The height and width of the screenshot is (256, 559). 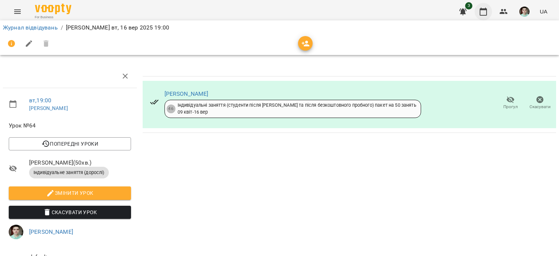 I want to click on button: UA, so click(x=543, y=11).